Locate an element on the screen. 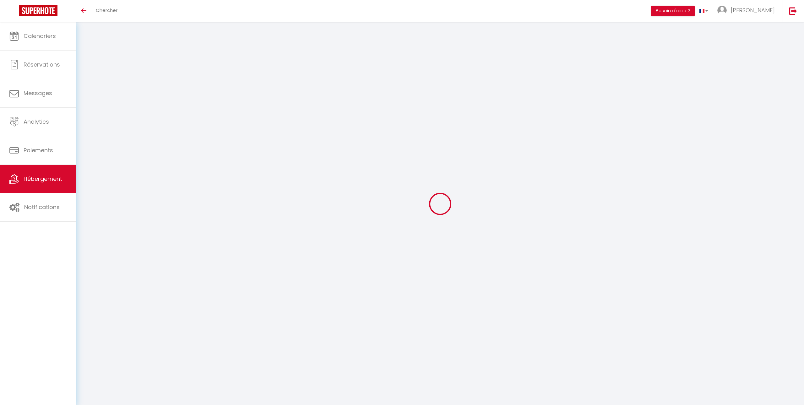 The height and width of the screenshot is (405, 804). span: Messages is located at coordinates (38, 93).